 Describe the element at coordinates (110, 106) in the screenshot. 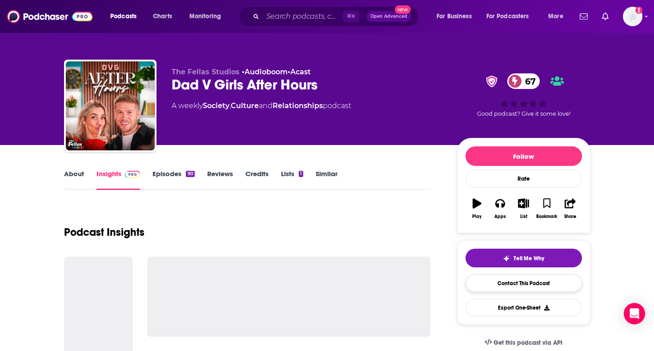

I see `a: Dad V Girls After Hours` at that location.